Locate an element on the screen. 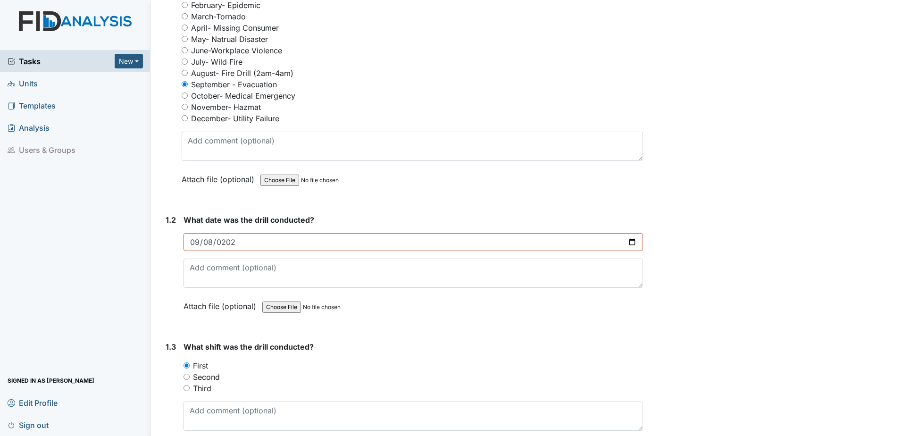  input: November- Hazmat is located at coordinates (184, 107).